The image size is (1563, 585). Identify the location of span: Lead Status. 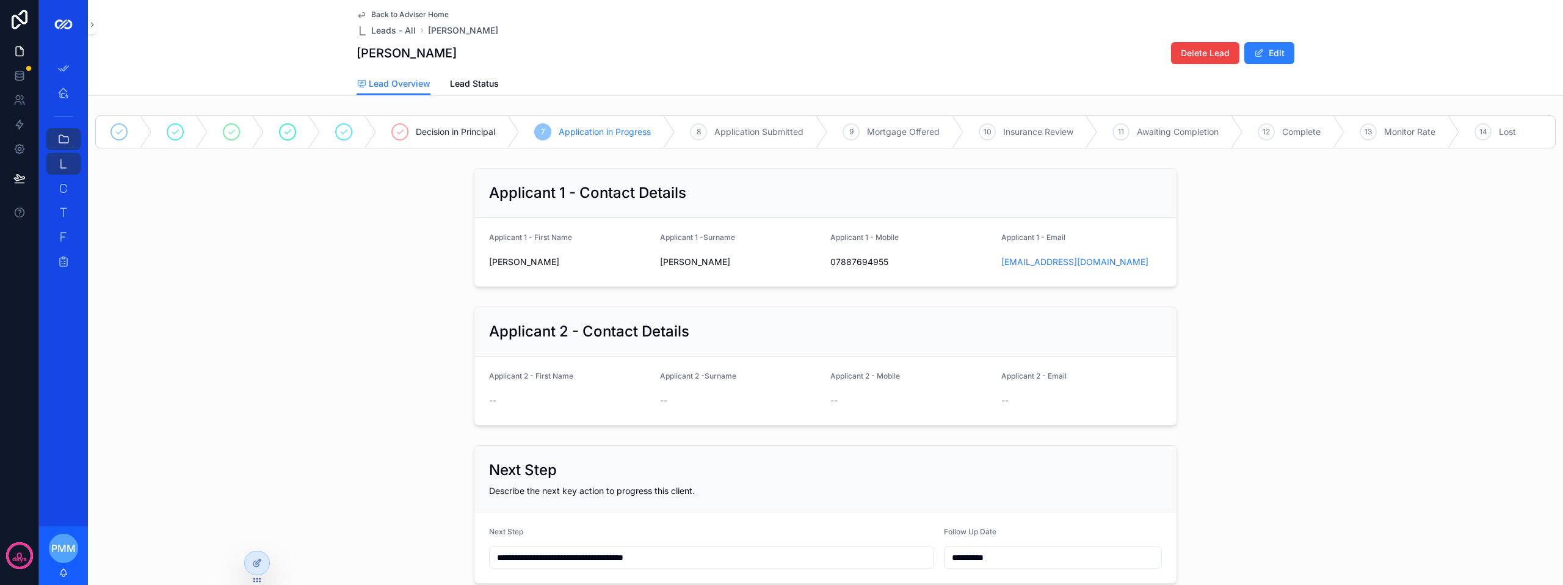
(474, 84).